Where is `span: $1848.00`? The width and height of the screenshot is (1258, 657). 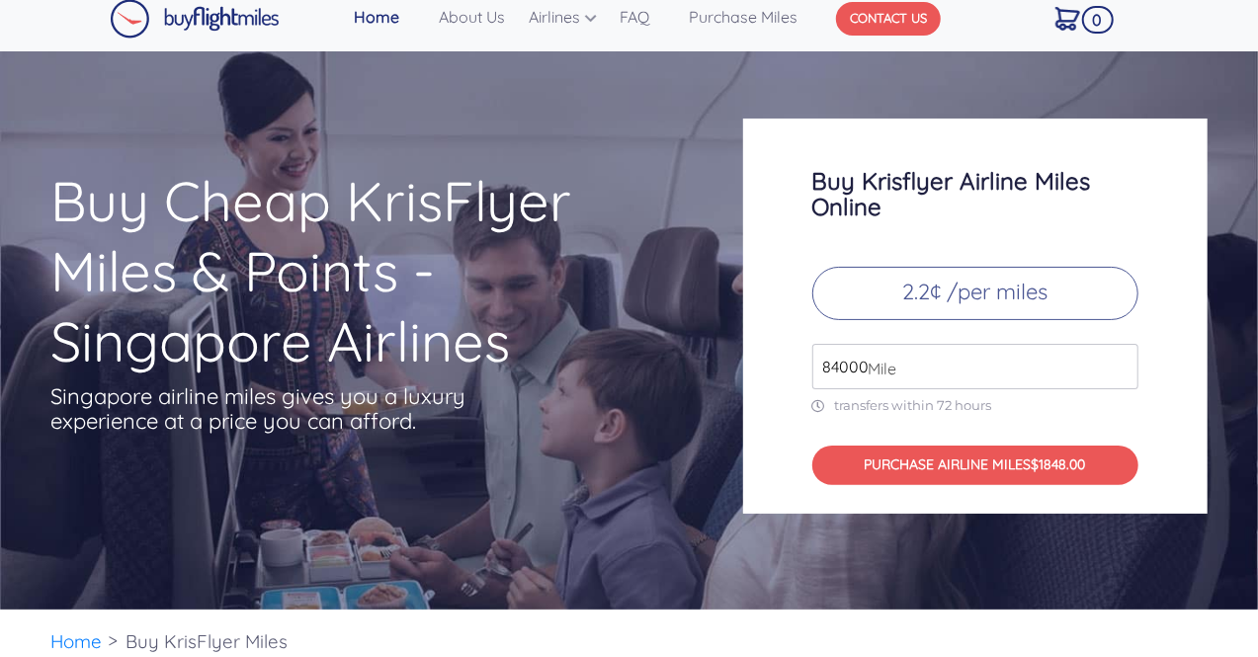 span: $1848.00 is located at coordinates (1058, 464).